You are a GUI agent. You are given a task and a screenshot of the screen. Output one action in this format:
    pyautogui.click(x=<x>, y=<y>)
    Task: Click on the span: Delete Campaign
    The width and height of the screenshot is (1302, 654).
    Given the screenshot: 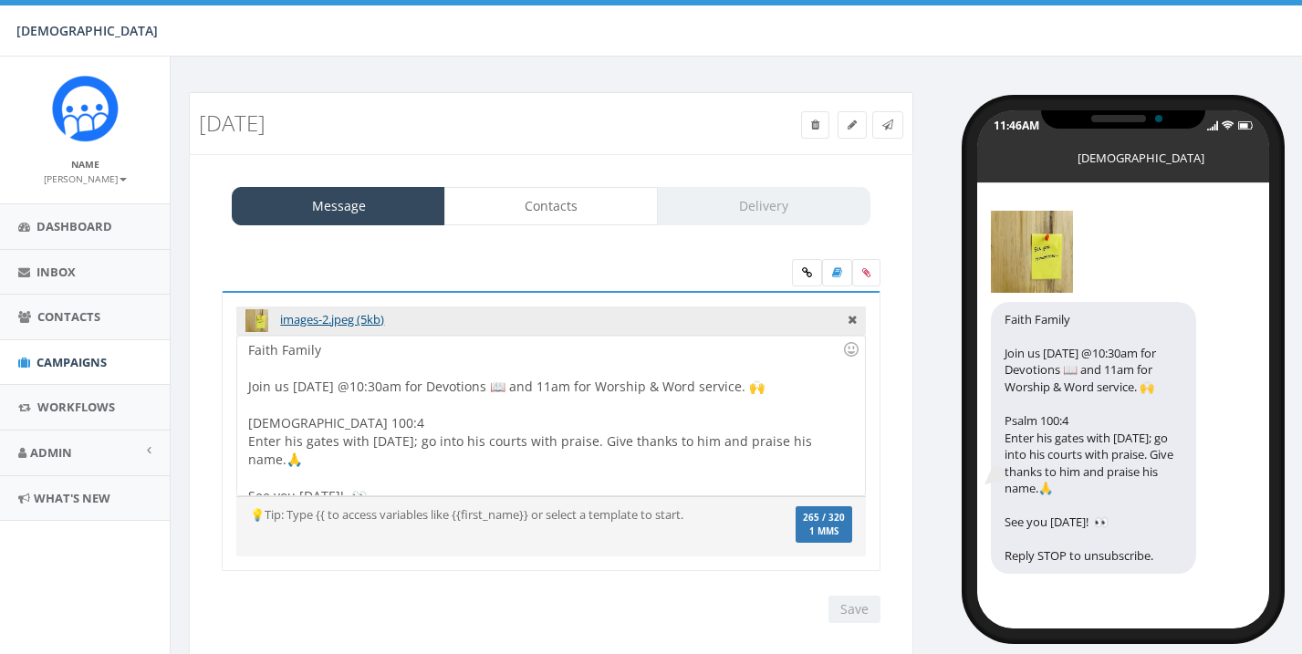 What is the action you would take?
    pyautogui.click(x=815, y=124)
    